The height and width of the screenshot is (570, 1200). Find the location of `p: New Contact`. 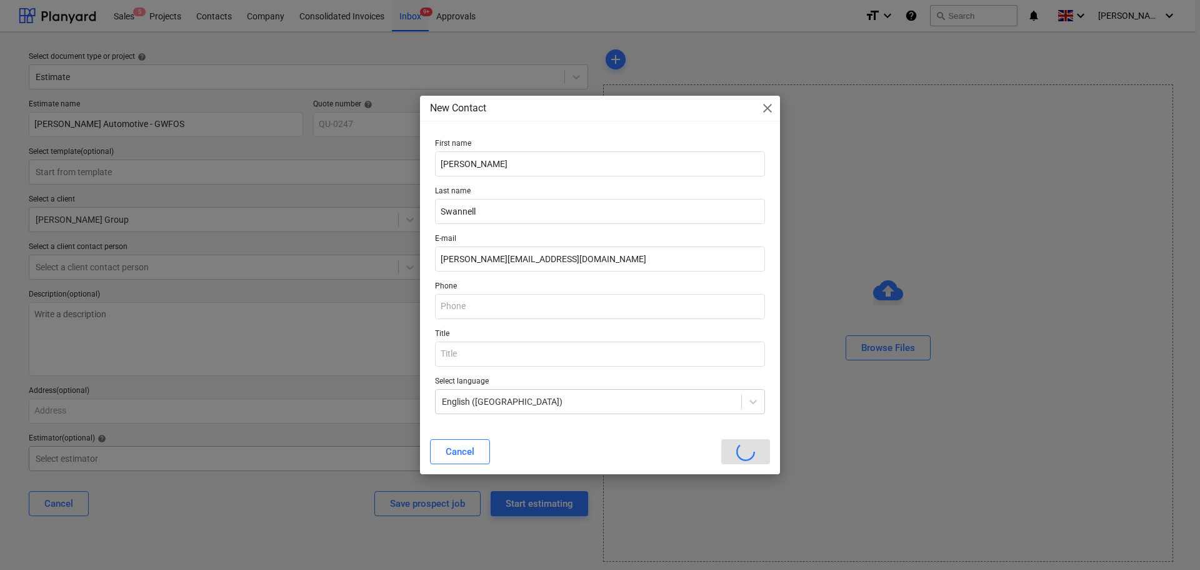

p: New Contact is located at coordinates (458, 108).